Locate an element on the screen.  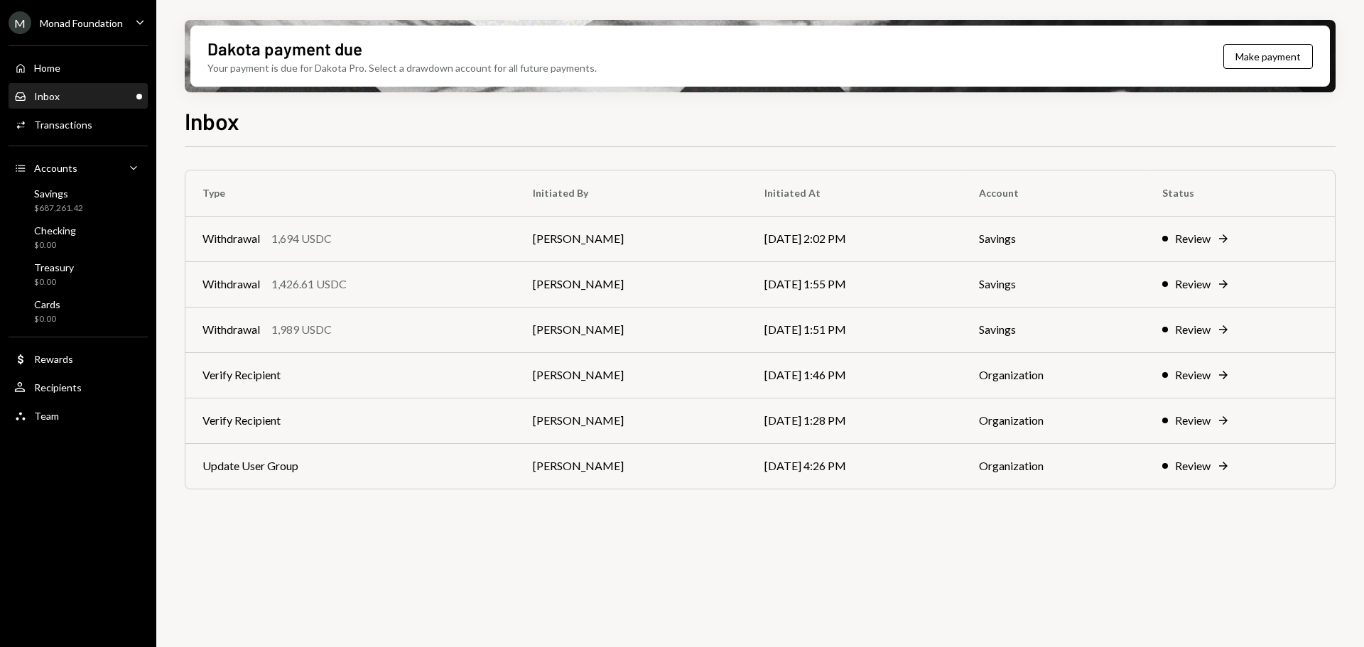
a: Rewards is located at coordinates (78, 359).